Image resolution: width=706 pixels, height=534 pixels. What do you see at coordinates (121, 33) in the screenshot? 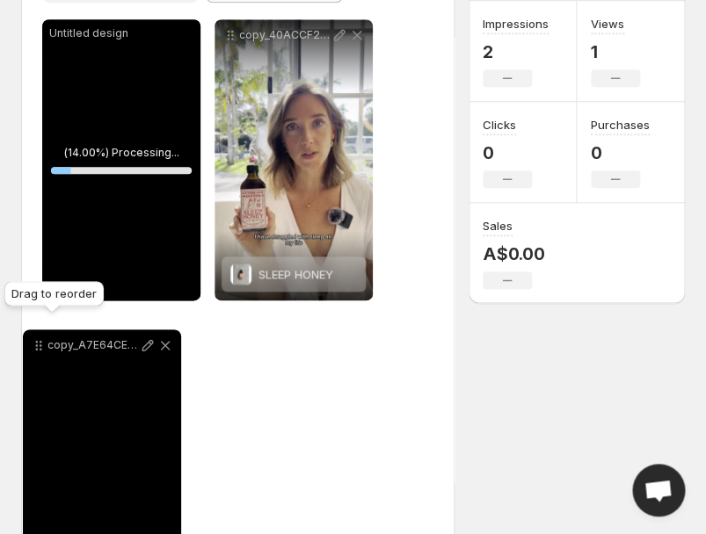
I see `p: Untitled design` at bounding box center [121, 33].